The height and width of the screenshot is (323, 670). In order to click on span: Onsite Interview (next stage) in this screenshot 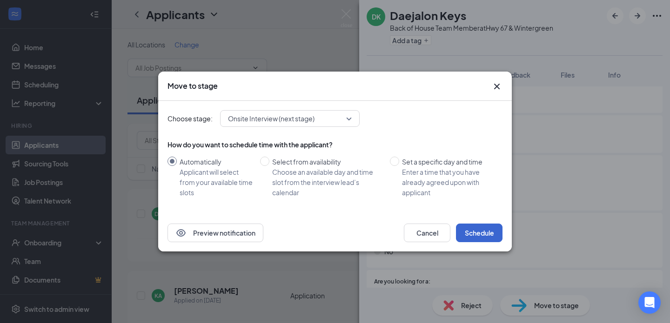, I will do `click(271, 119)`.